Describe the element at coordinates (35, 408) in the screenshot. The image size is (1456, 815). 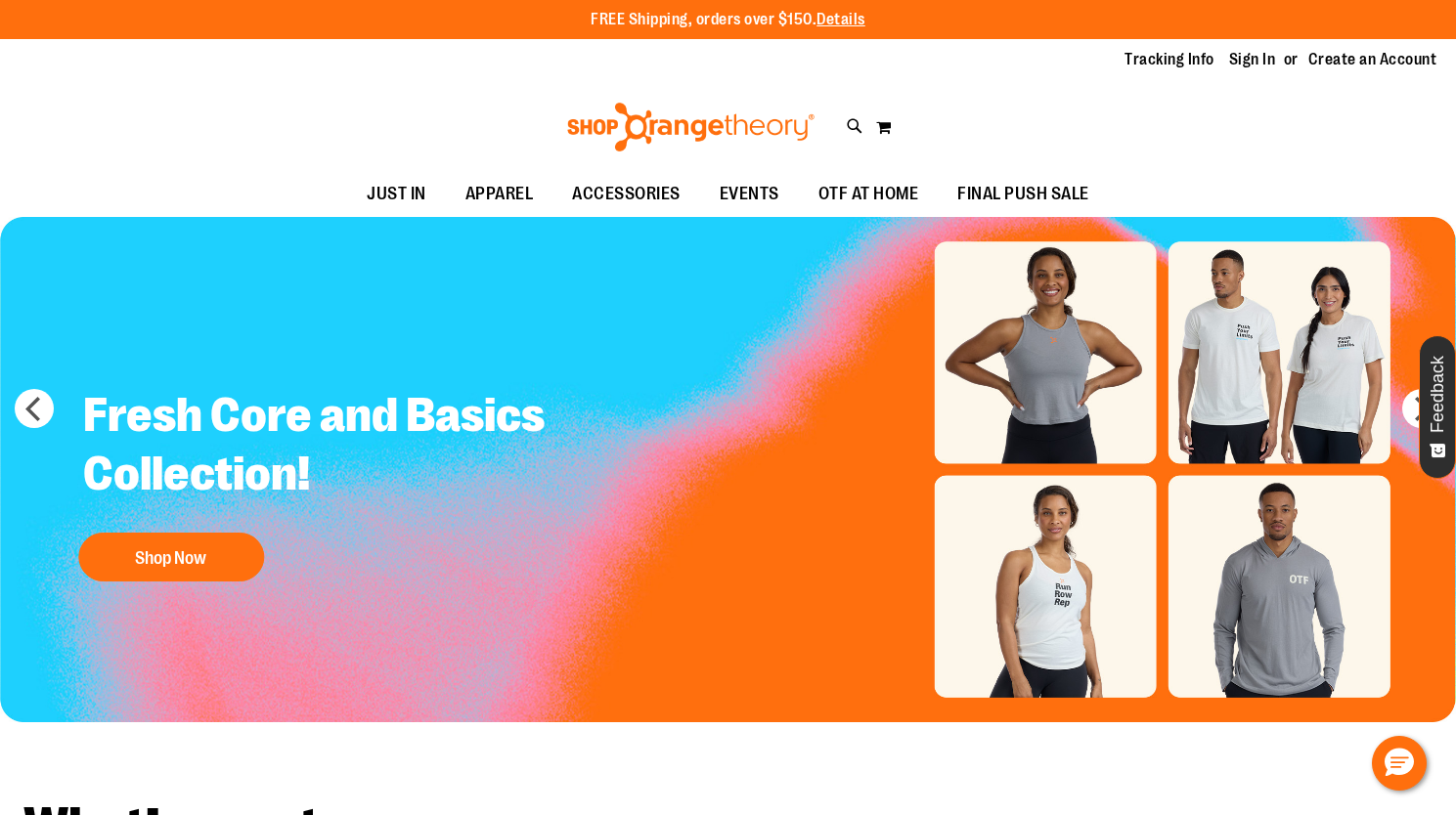
I see `button: prev` at that location.